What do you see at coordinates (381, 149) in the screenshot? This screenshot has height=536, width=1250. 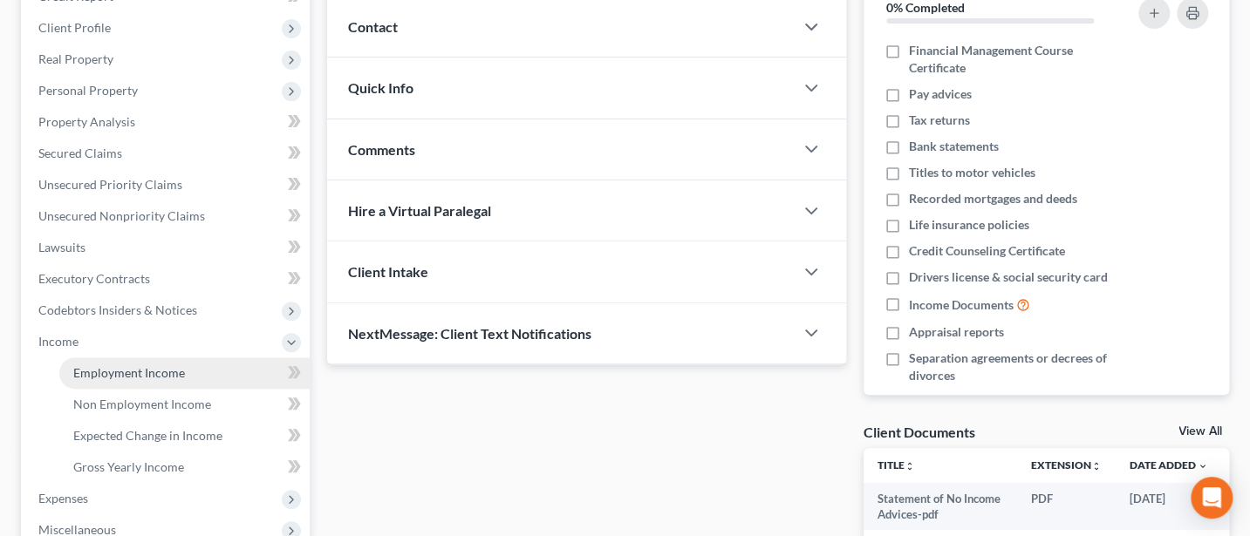 I see `span: Comments` at bounding box center [381, 149].